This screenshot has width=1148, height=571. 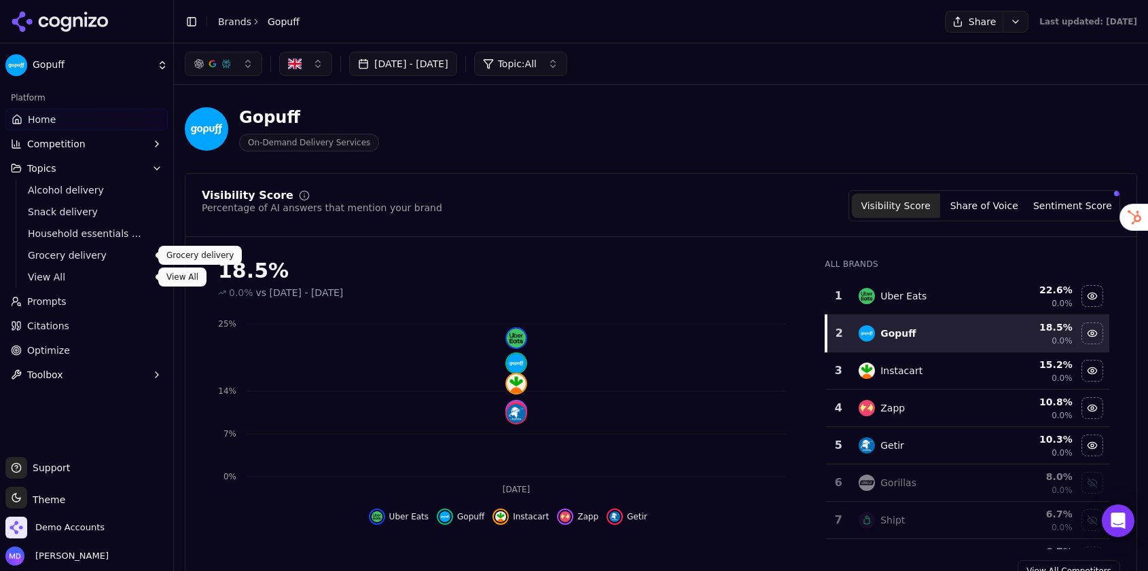 What do you see at coordinates (46, 500) in the screenshot?
I see `span: Theme` at bounding box center [46, 500].